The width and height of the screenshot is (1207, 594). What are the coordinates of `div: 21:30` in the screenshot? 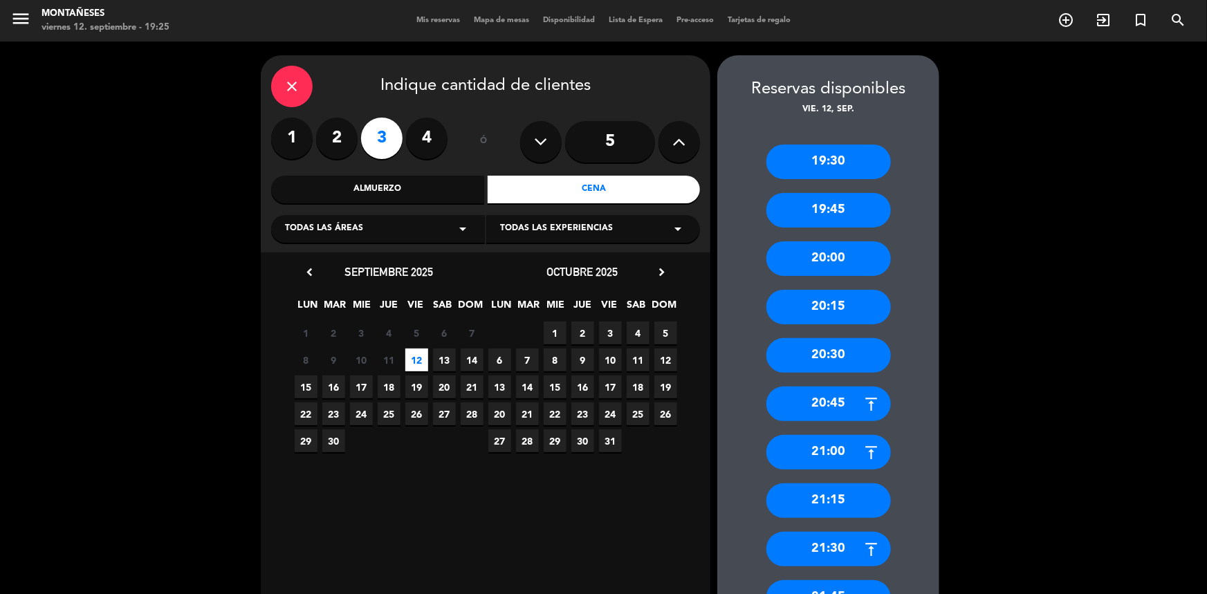 It's located at (828, 549).